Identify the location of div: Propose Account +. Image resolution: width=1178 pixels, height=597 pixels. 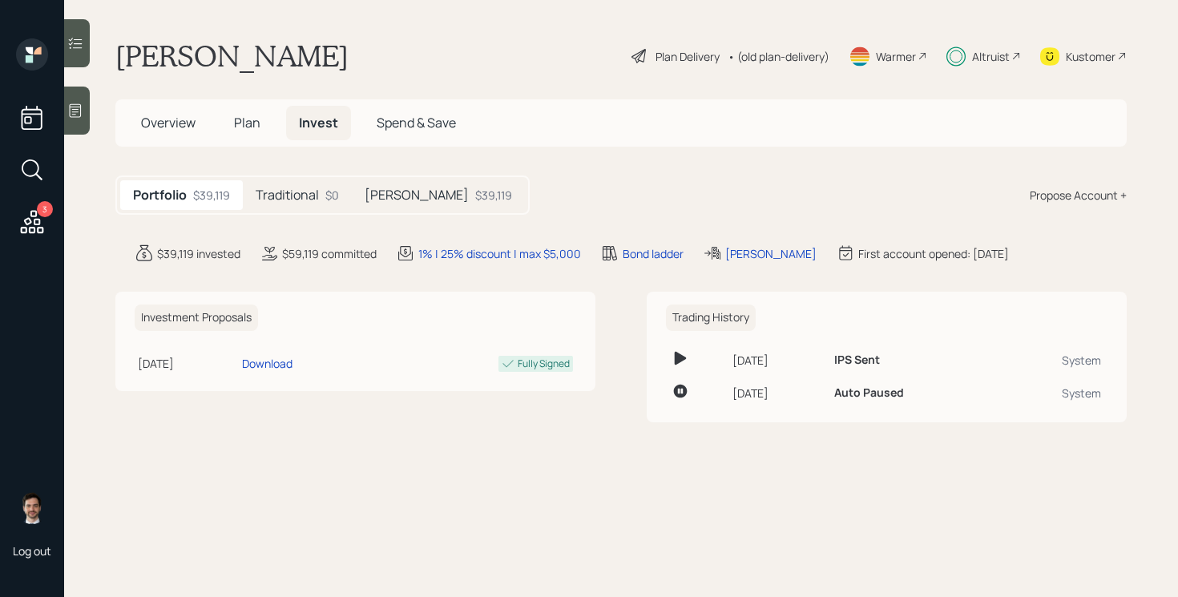
(1078, 195).